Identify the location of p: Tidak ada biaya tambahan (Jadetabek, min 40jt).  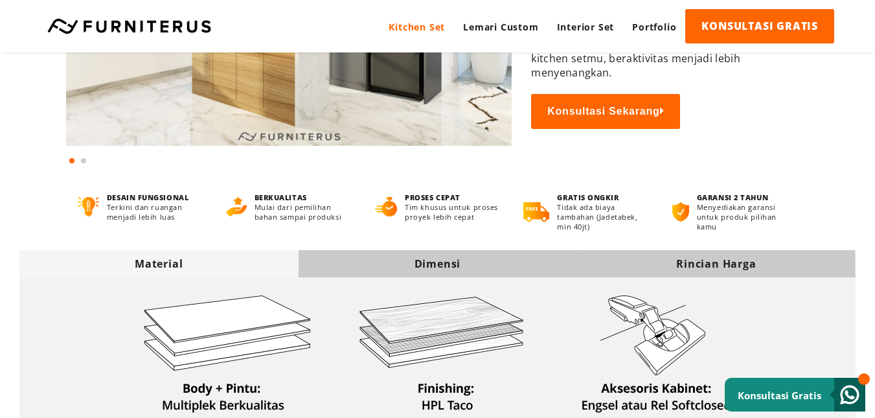
(602, 216).